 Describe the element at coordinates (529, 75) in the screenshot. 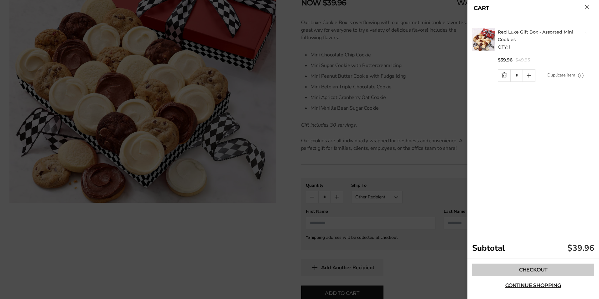

I see `a: Quantity plus button` at that location.